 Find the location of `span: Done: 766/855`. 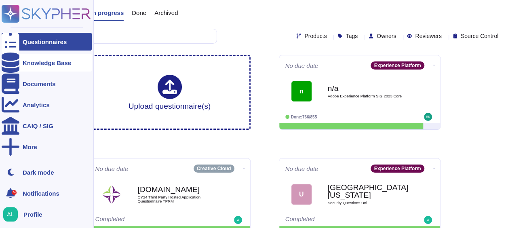

span: Done: 766/855 is located at coordinates (304, 117).